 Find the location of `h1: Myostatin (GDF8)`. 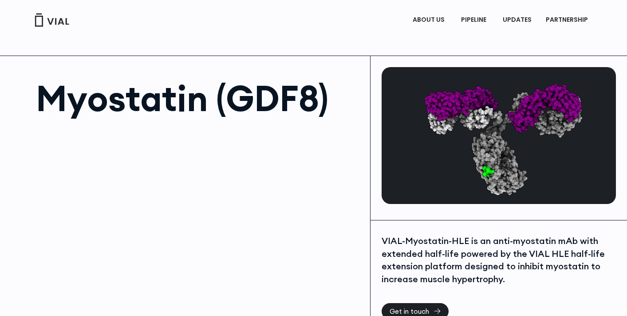

h1: Myostatin (GDF8) is located at coordinates (198, 98).